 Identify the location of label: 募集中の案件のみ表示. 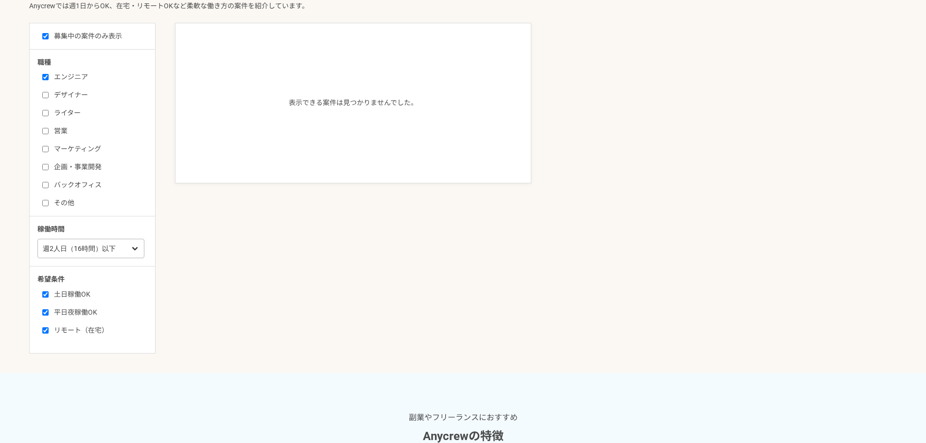
(82, 36).